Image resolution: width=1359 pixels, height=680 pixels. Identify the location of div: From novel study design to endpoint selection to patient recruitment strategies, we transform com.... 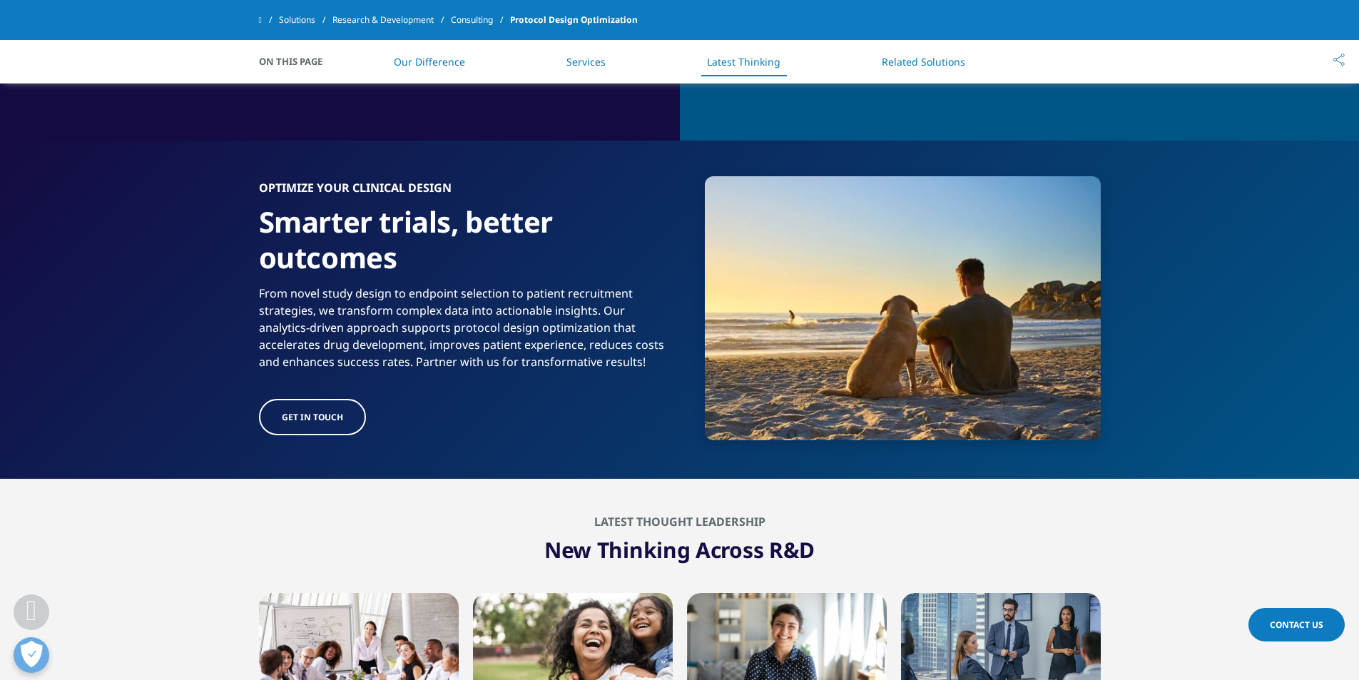
(464, 322).